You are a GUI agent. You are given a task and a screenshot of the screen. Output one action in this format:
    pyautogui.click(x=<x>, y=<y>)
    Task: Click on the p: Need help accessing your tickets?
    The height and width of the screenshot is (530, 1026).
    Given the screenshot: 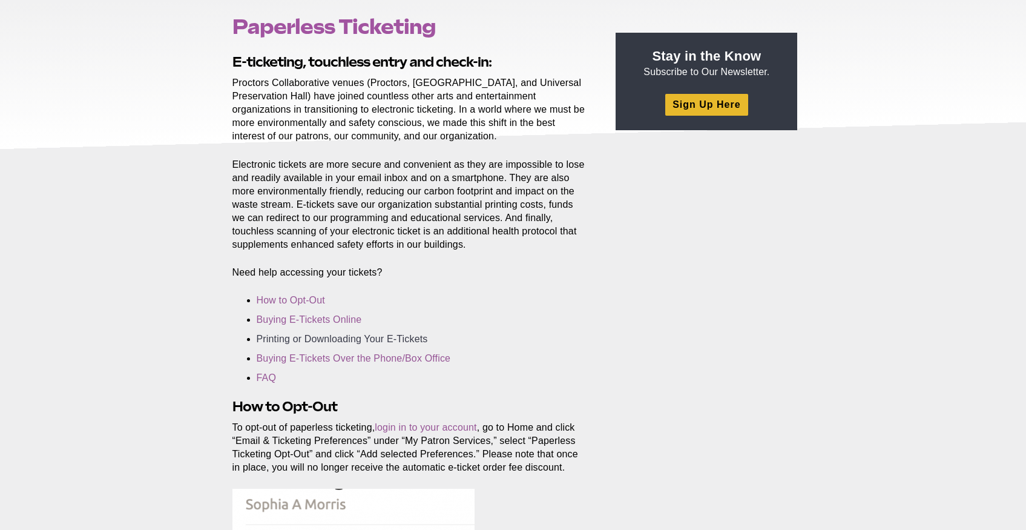 What is the action you would take?
    pyautogui.click(x=410, y=272)
    